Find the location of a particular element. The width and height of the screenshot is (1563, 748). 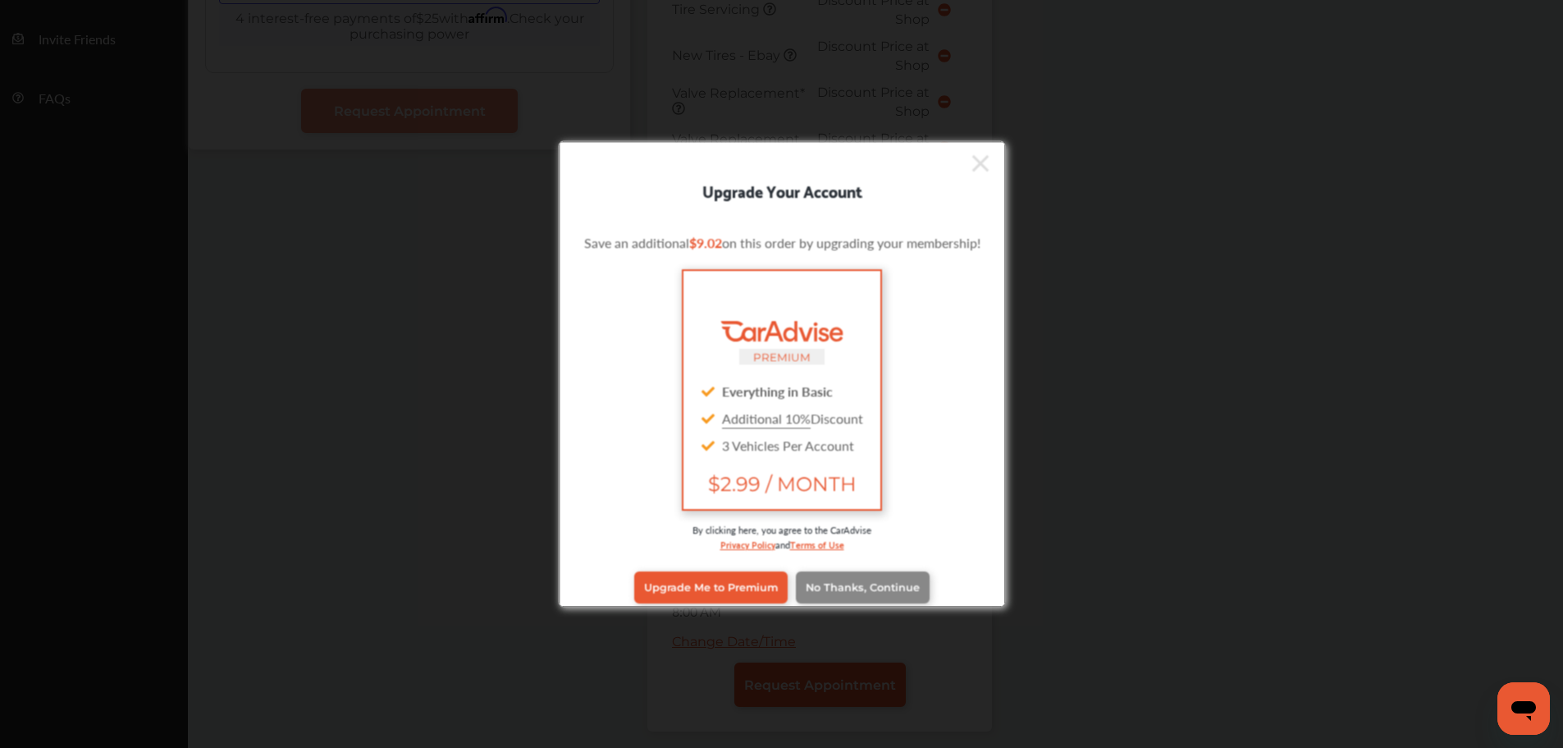

span: No Thanks, Continue is located at coordinates (862, 587).